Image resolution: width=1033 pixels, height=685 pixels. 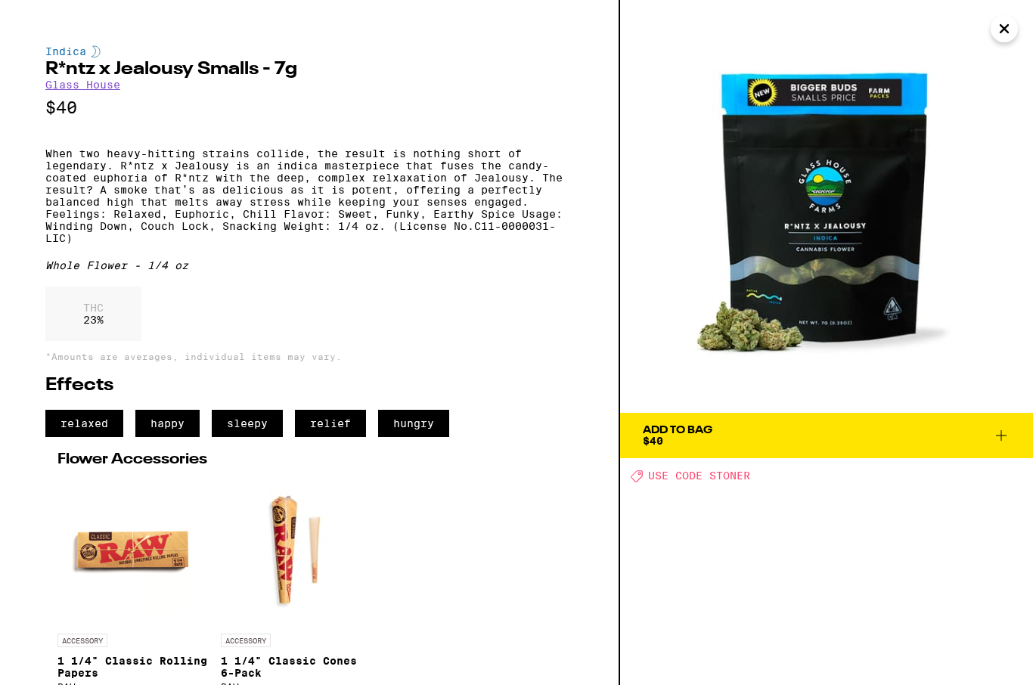 What do you see at coordinates (309, 356) in the screenshot?
I see `p: *Amounts are averages, individual items may vary.` at bounding box center [309, 356].